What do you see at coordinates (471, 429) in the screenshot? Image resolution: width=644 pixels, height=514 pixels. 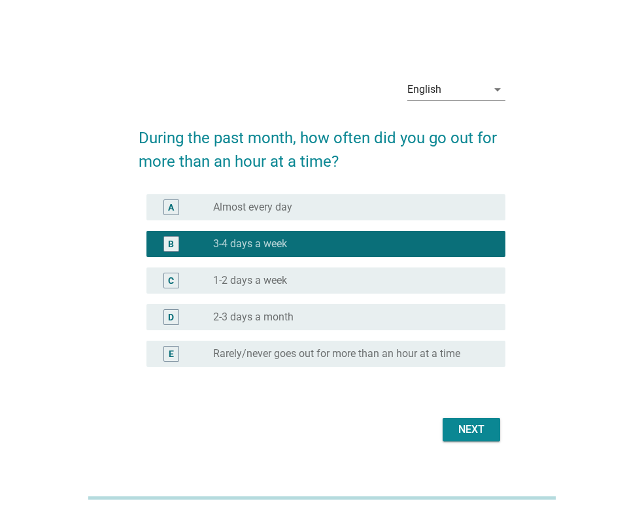 I see `button: Next` at bounding box center [471, 429].